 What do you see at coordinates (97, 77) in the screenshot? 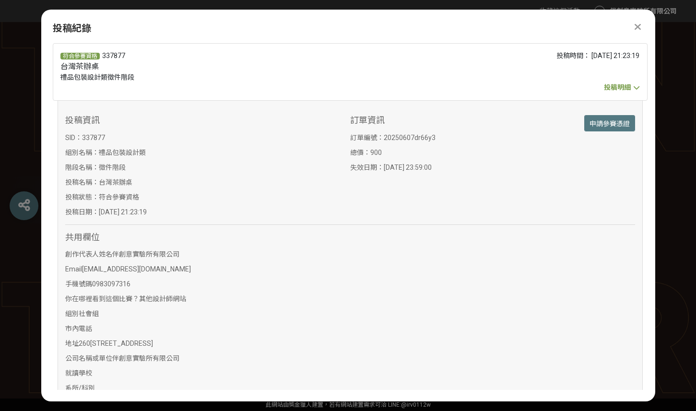
I see `span: 禮品包裝設計類徵件階段` at bounding box center [97, 77].